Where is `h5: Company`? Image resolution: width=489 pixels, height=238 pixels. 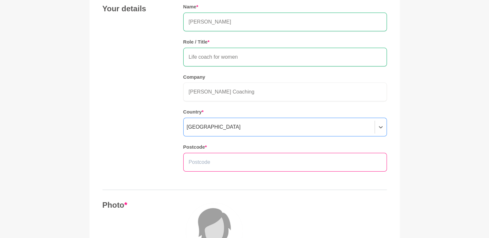 h5: Company is located at coordinates (285, 77).